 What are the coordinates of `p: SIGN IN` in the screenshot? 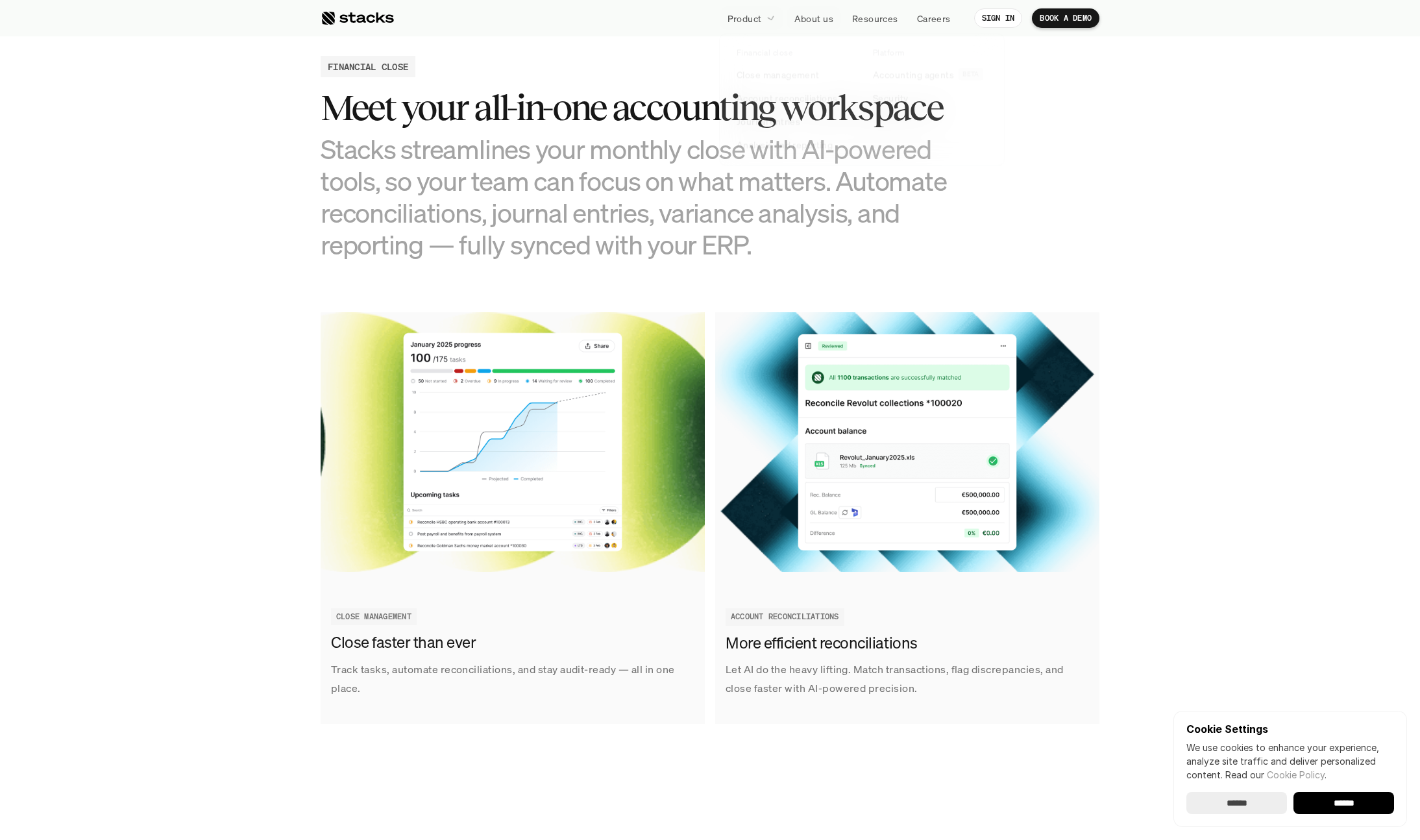 It's located at (998, 18).